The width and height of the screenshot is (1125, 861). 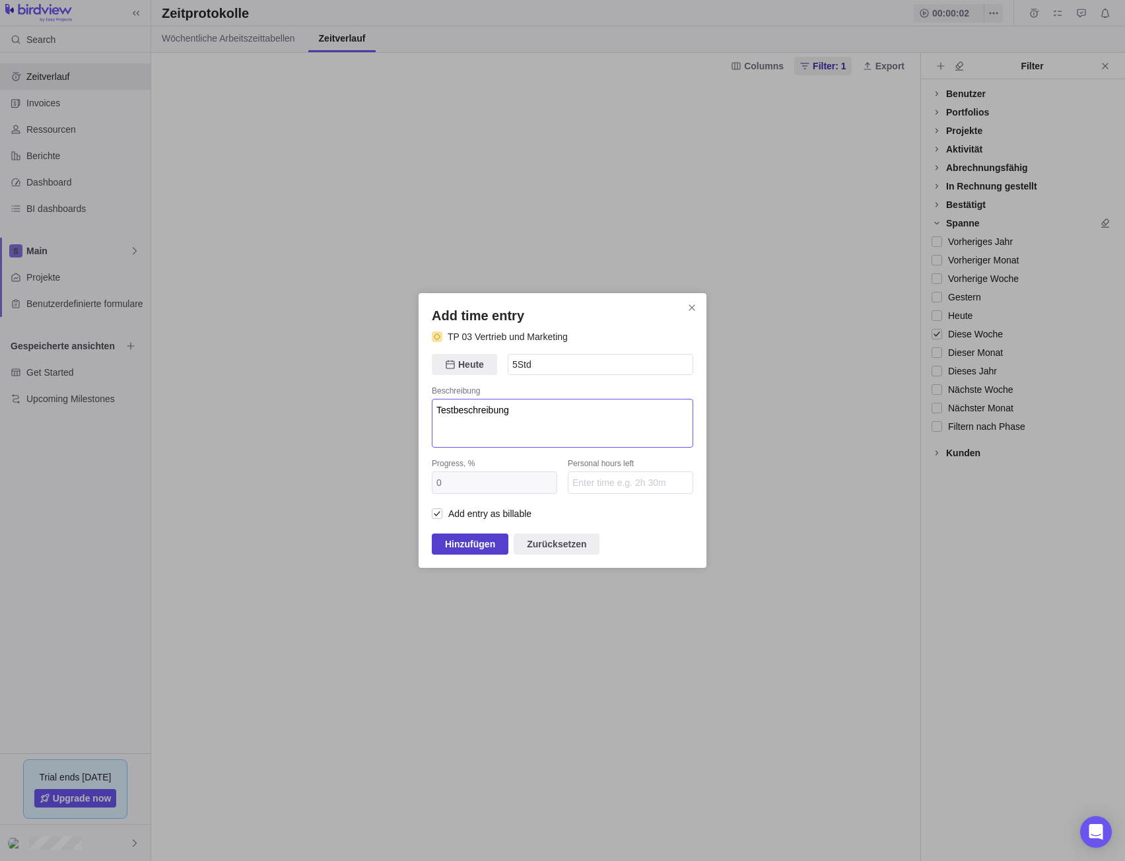 What do you see at coordinates (692, 308) in the screenshot?
I see `span: Schließen` at bounding box center [692, 308].